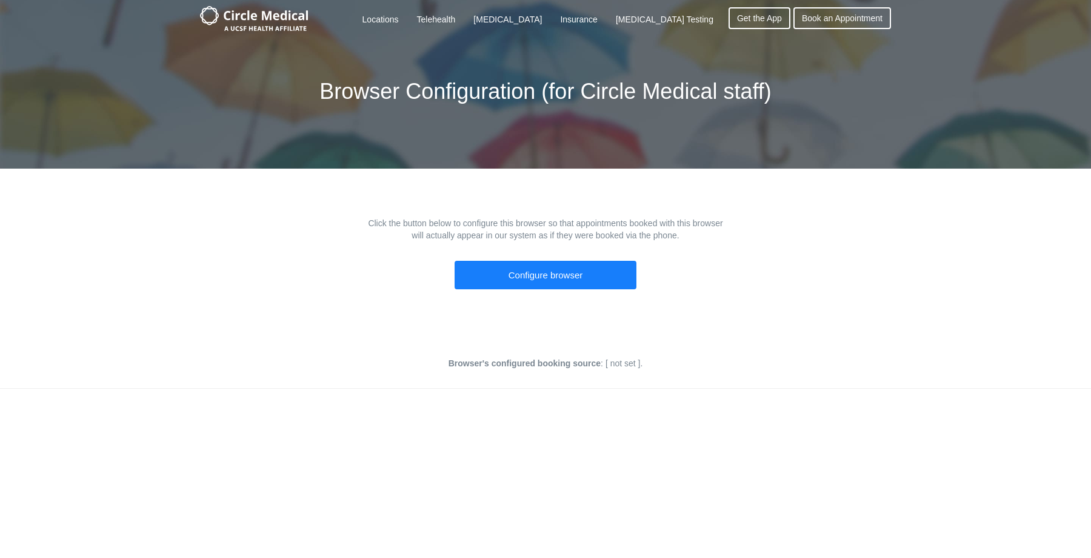 This screenshot has width=1091, height=558. I want to click on a: Book an Appointment, so click(842, 18).